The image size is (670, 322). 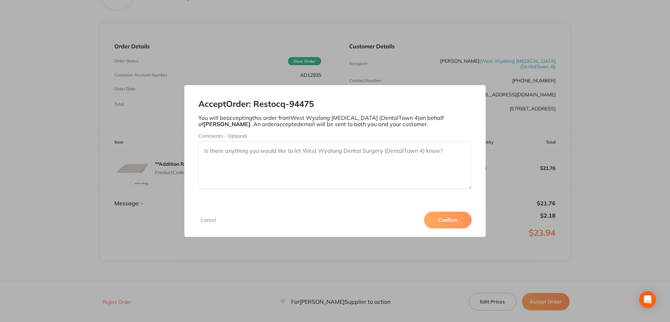 I want to click on h2: Accept Order: Restocq- 94475, so click(x=335, y=104).